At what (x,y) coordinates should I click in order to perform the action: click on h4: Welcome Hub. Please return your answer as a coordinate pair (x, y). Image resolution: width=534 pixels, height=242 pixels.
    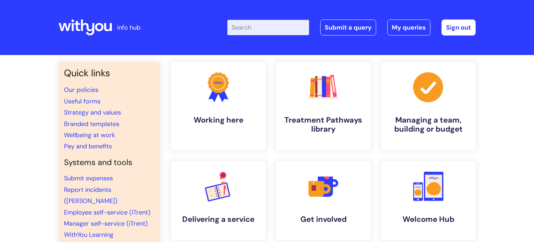
    Looking at the image, I should click on (429, 219).